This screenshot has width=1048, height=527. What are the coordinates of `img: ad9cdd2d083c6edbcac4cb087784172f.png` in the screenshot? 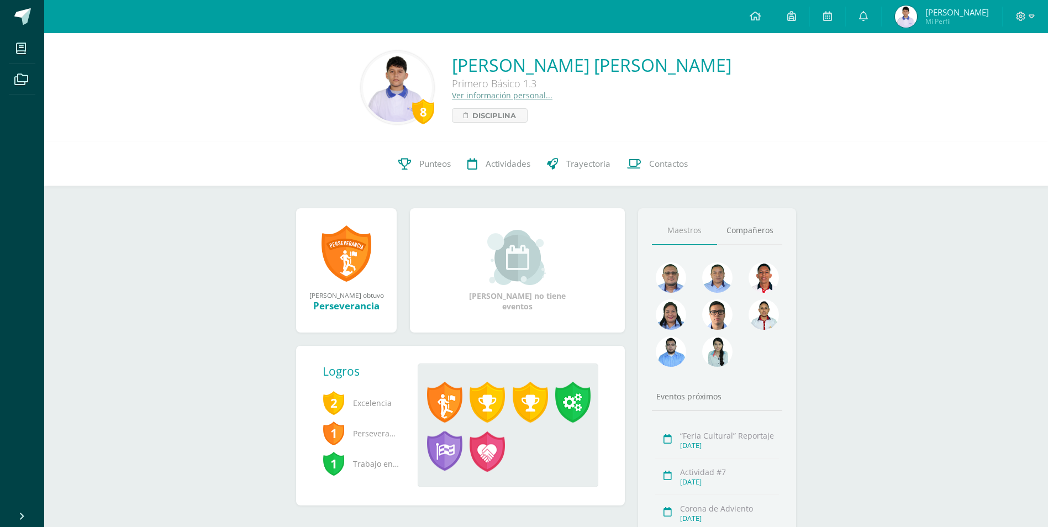 It's located at (397, 87).